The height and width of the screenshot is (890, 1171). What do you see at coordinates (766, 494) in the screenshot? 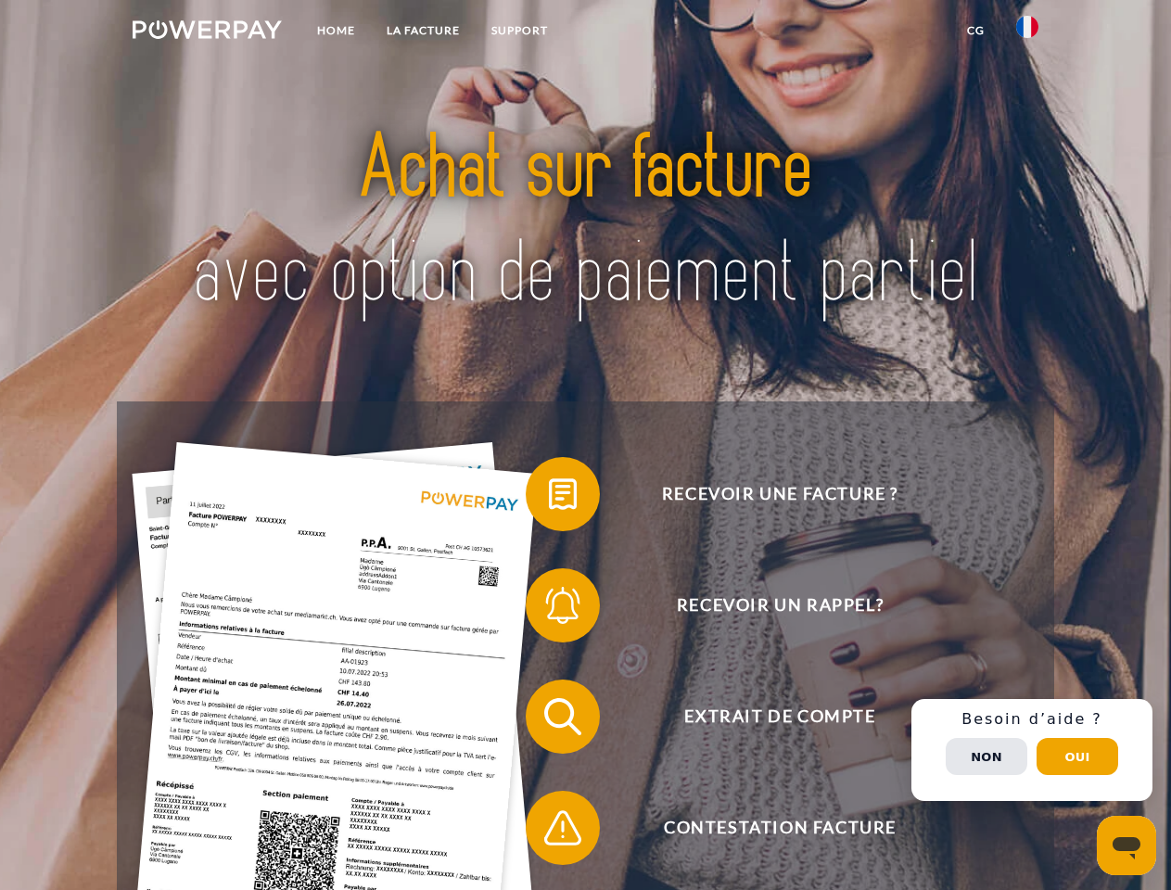
I see `a: Recevoir une facture ?` at bounding box center [766, 494].